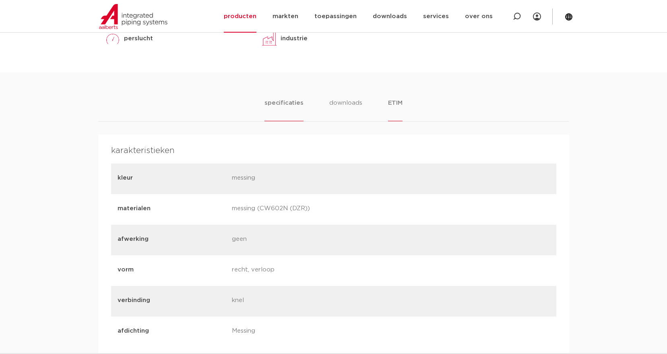  What do you see at coordinates (286, 240) in the screenshot?
I see `p: geen` at bounding box center [286, 240].